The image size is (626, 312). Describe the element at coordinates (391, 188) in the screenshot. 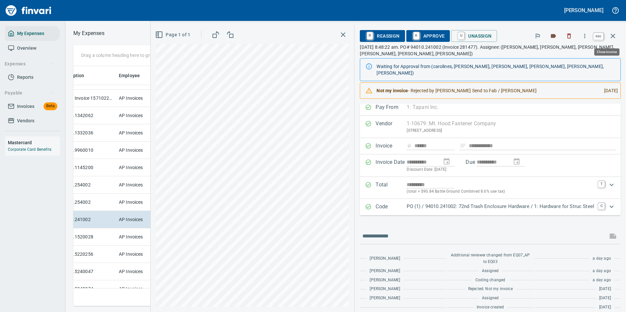

I see `p: Total` at that location.